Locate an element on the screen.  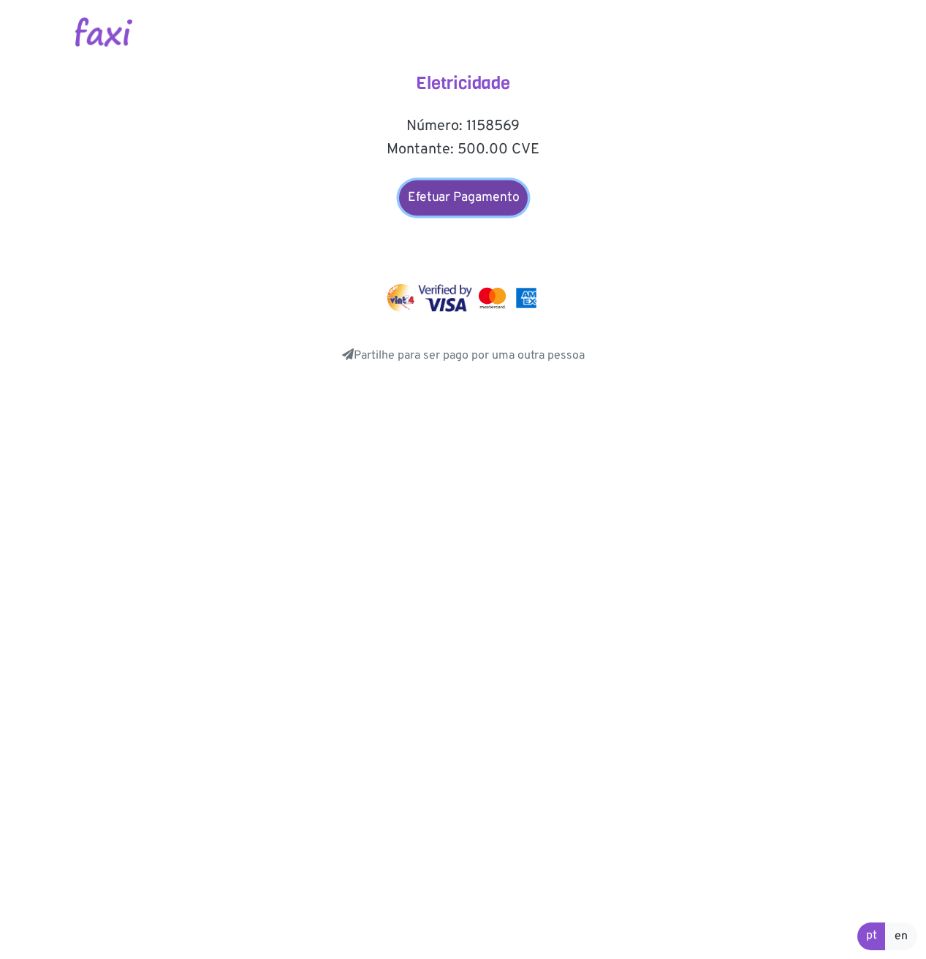
h5: Número: 1158569 is located at coordinates (463, 126).